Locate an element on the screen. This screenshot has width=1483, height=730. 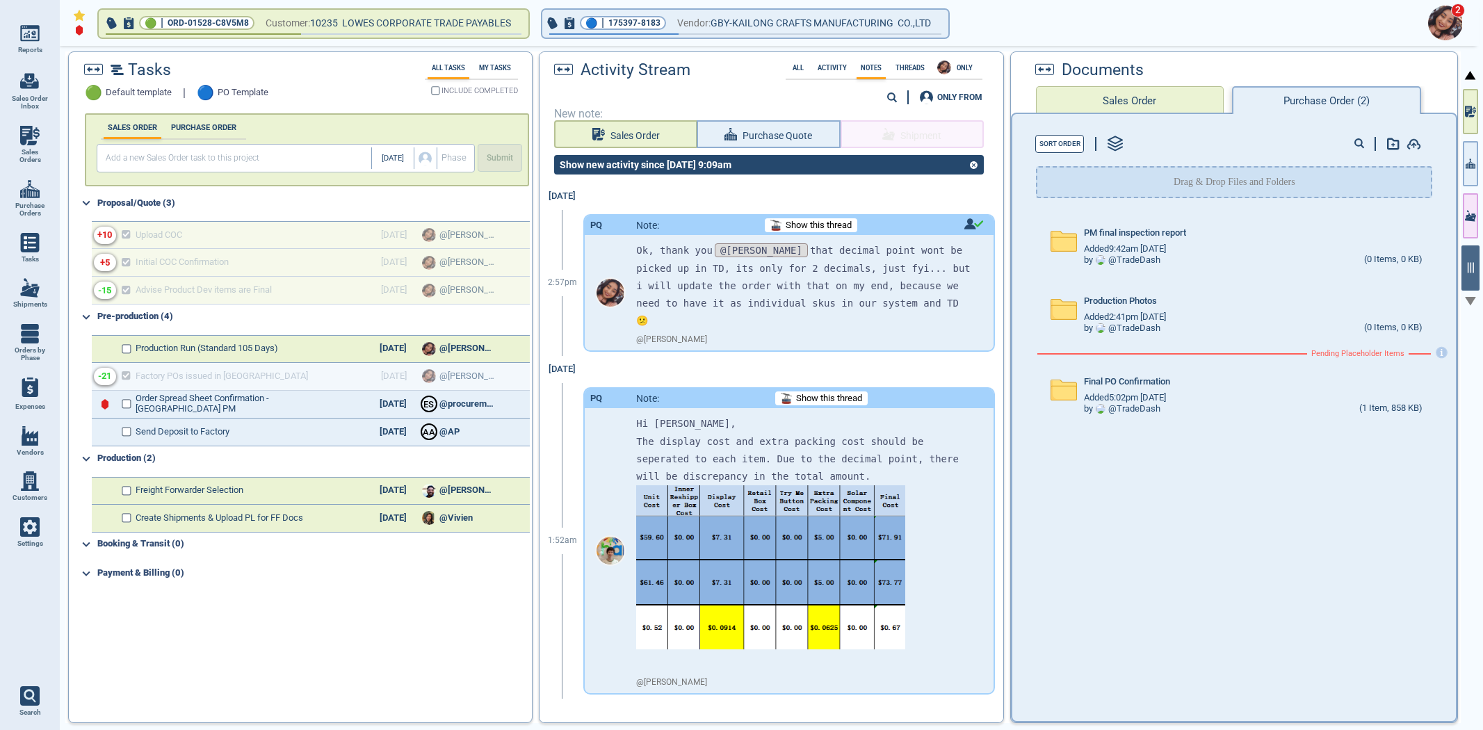
span: 1:52am is located at coordinates (563, 541).